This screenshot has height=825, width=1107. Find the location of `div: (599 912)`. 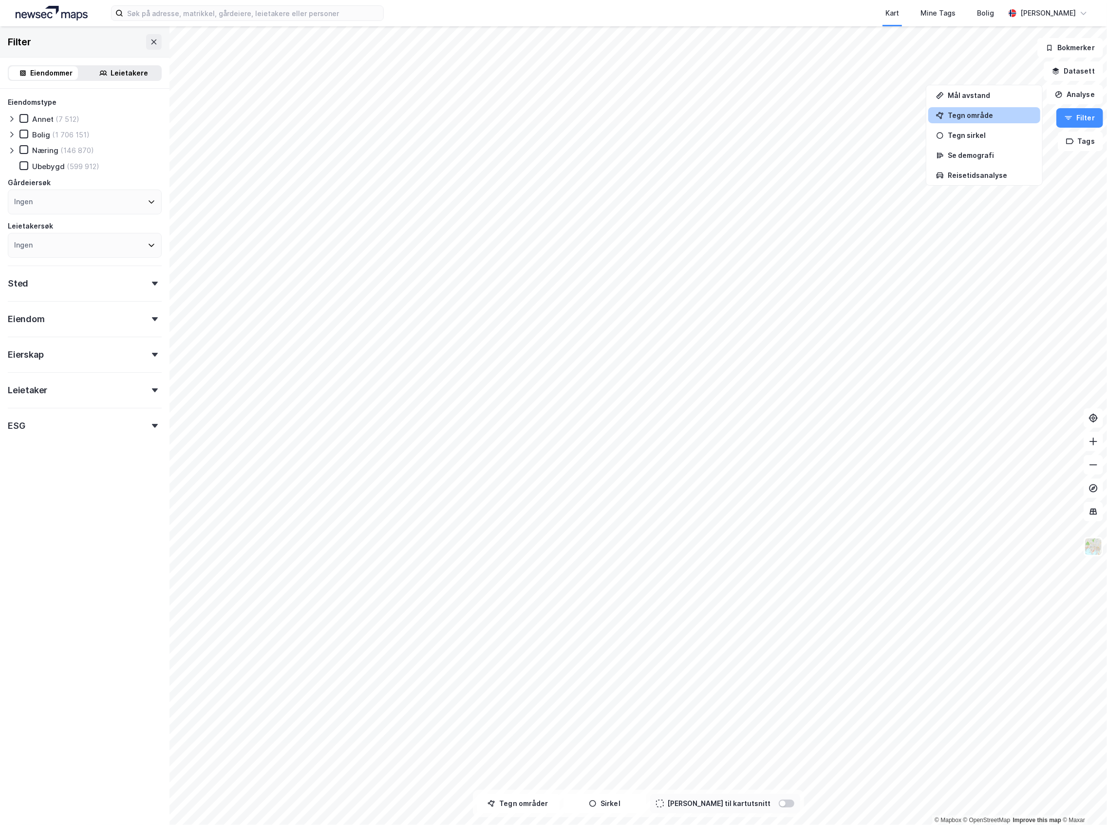

div: (599 912) is located at coordinates (83, 166).